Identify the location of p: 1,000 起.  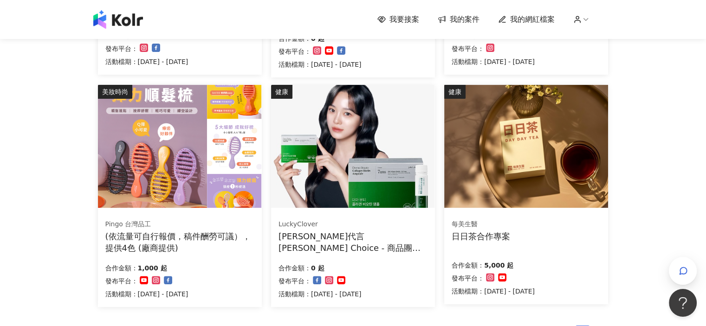
(152, 268).